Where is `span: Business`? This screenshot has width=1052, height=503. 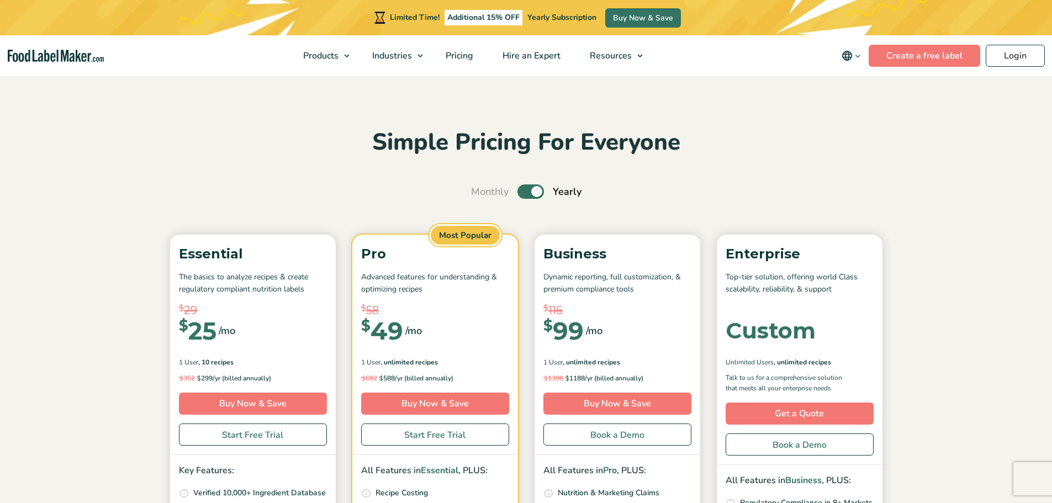
span: Business is located at coordinates (804, 481).